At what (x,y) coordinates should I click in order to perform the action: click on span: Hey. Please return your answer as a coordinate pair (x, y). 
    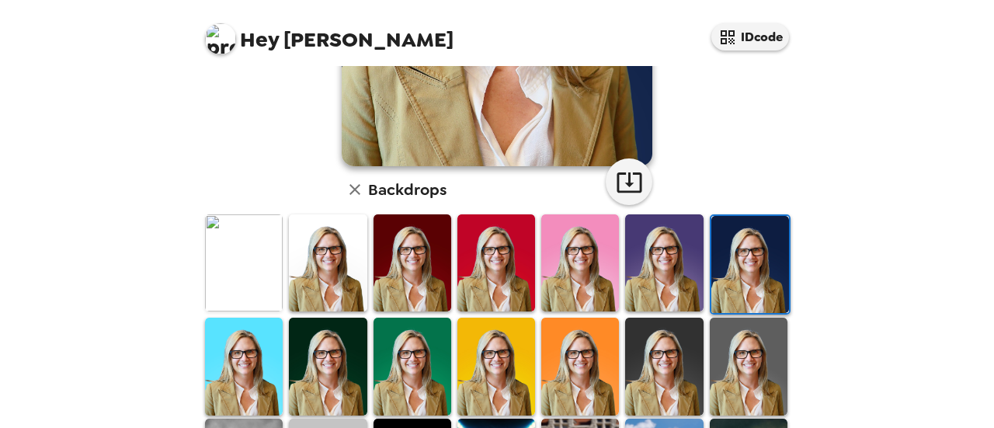
    Looking at the image, I should click on (259, 40).